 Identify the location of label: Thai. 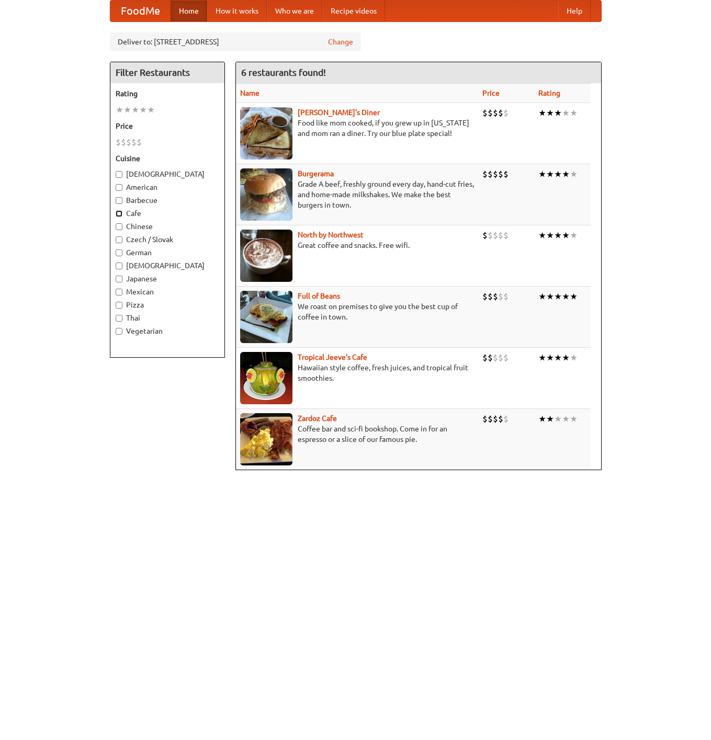
(167, 318).